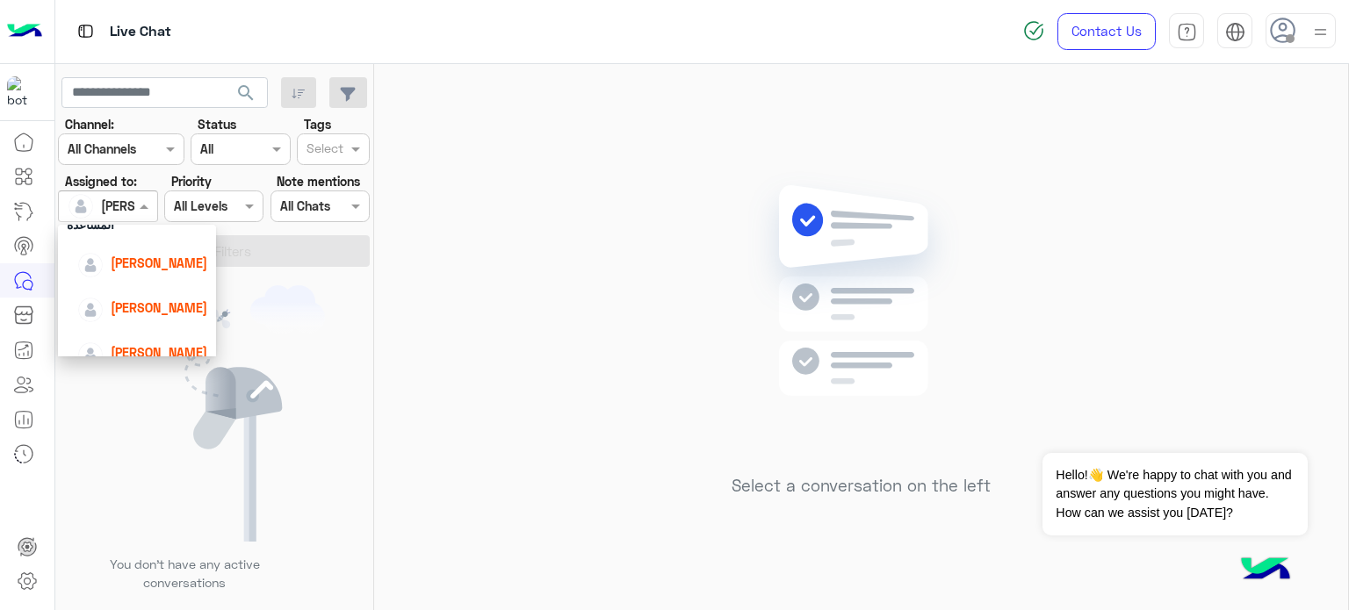 This screenshot has height=610, width=1349. Describe the element at coordinates (101, 181) in the screenshot. I see `label: Assigned to:` at that location.